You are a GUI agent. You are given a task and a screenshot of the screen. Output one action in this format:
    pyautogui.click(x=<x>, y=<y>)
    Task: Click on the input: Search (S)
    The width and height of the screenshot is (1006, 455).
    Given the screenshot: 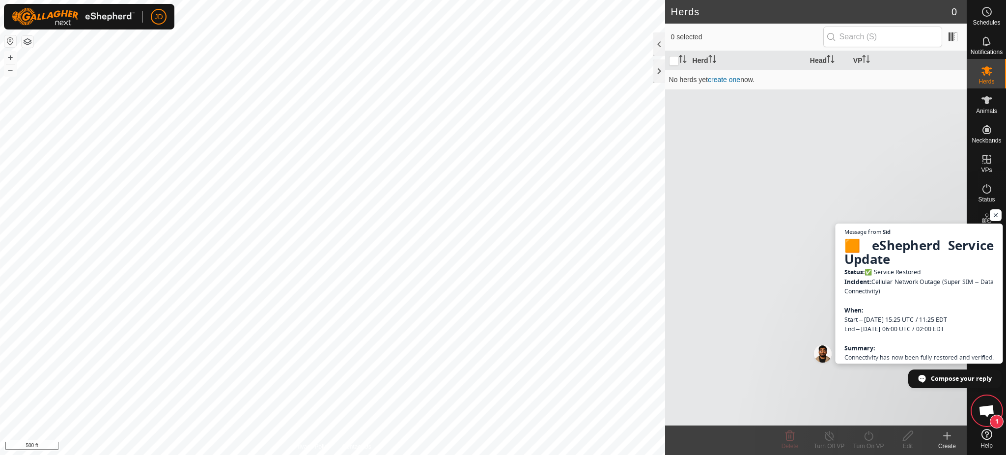 What is the action you would take?
    pyautogui.click(x=882, y=37)
    